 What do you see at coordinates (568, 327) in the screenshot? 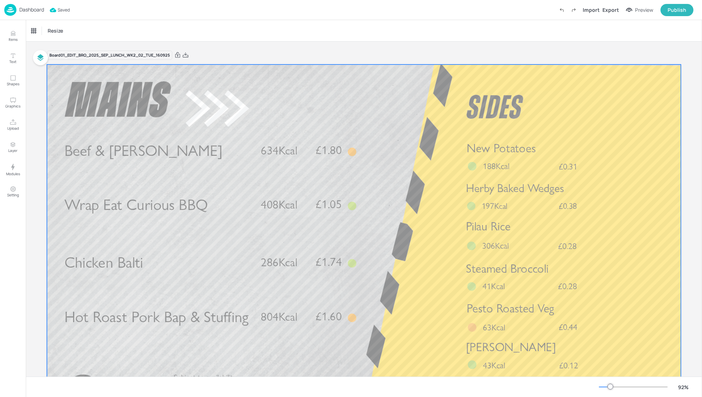
I see `span: £0.44` at bounding box center [568, 327].